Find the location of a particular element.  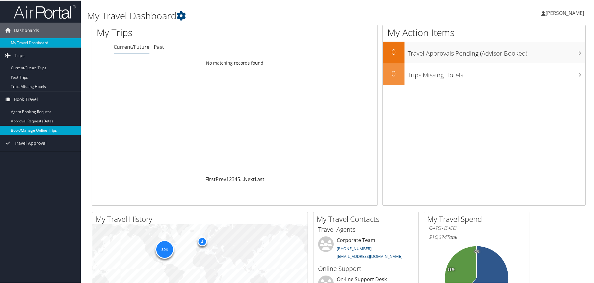

h6: Total is located at coordinates (477, 237).